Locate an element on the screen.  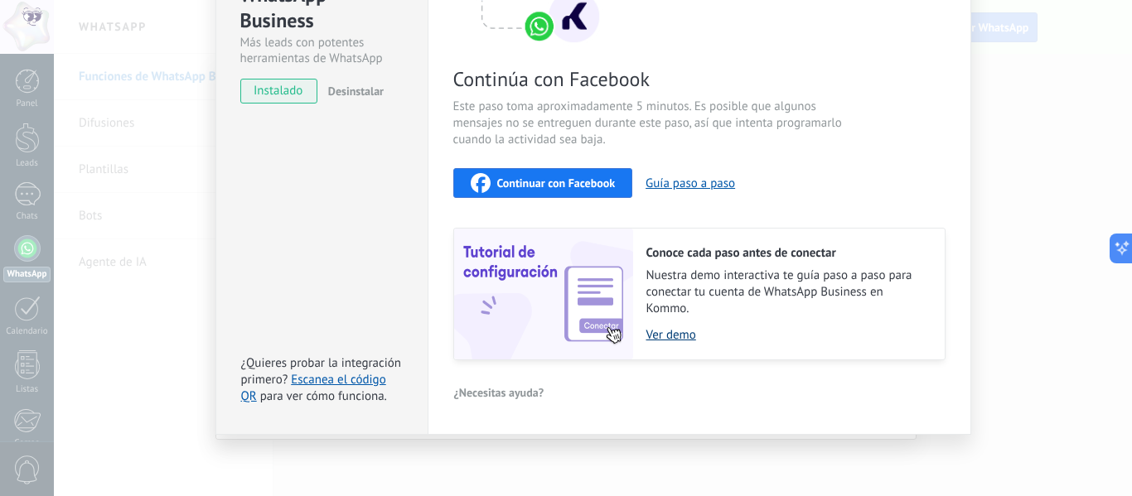
button: Guía paso a paso is located at coordinates (690, 183).